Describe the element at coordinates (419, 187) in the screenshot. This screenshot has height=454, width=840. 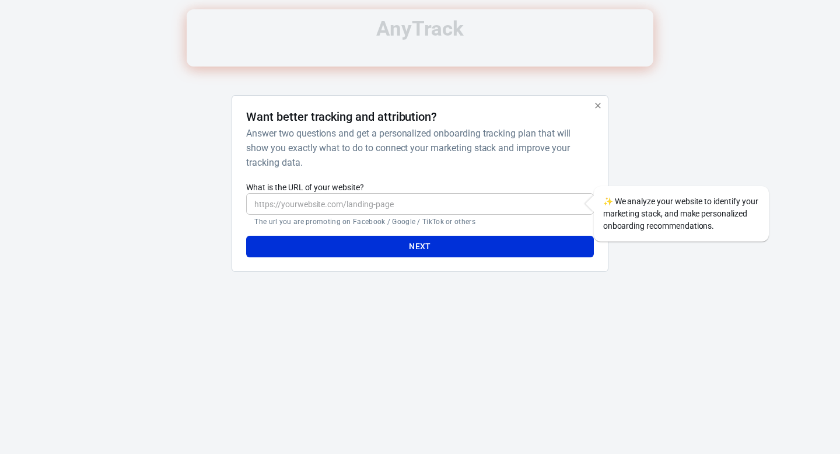
I see `label: What is the URL of your website?` at that location.